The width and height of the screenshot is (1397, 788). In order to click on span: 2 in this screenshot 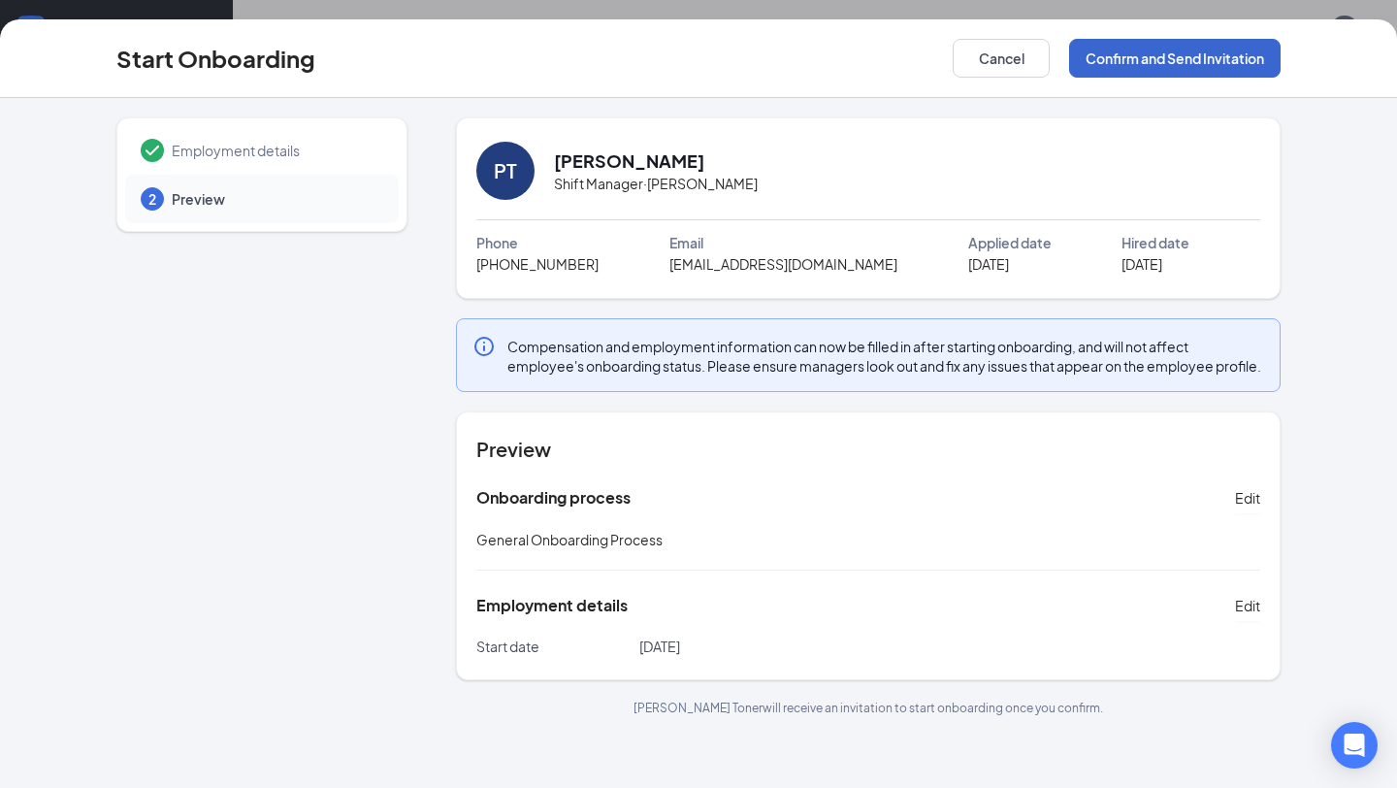, I will do `click(152, 199)`.